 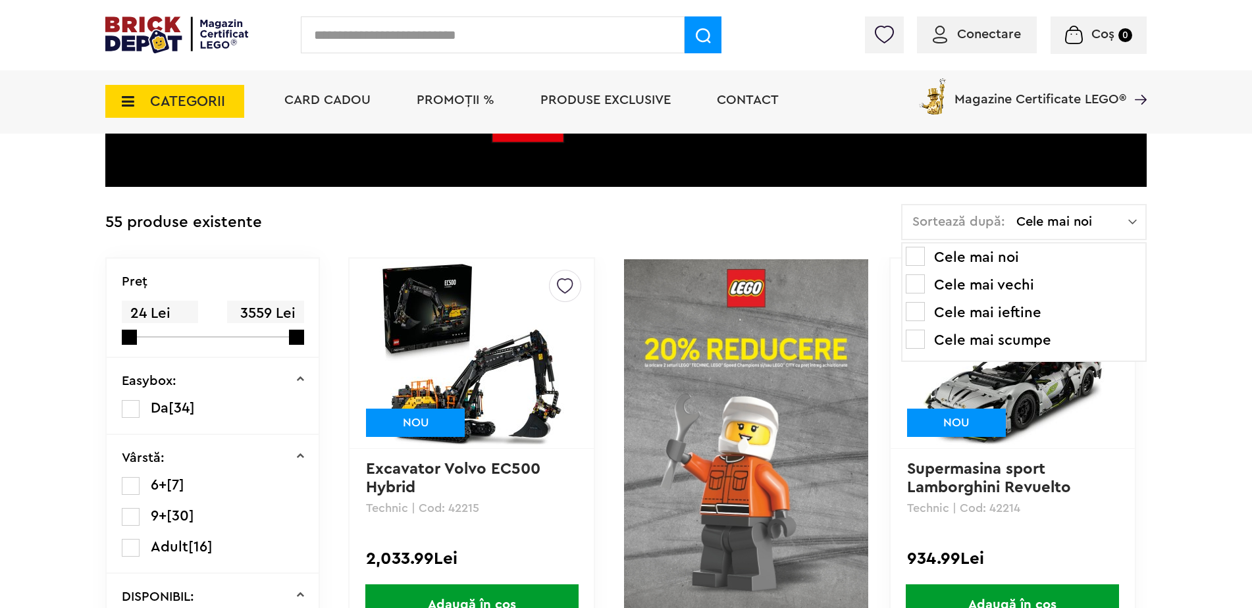 I want to click on span: [30], so click(x=180, y=516).